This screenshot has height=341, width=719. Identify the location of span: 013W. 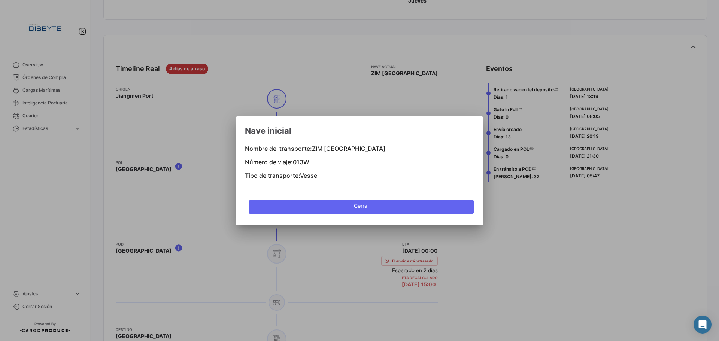
(301, 162).